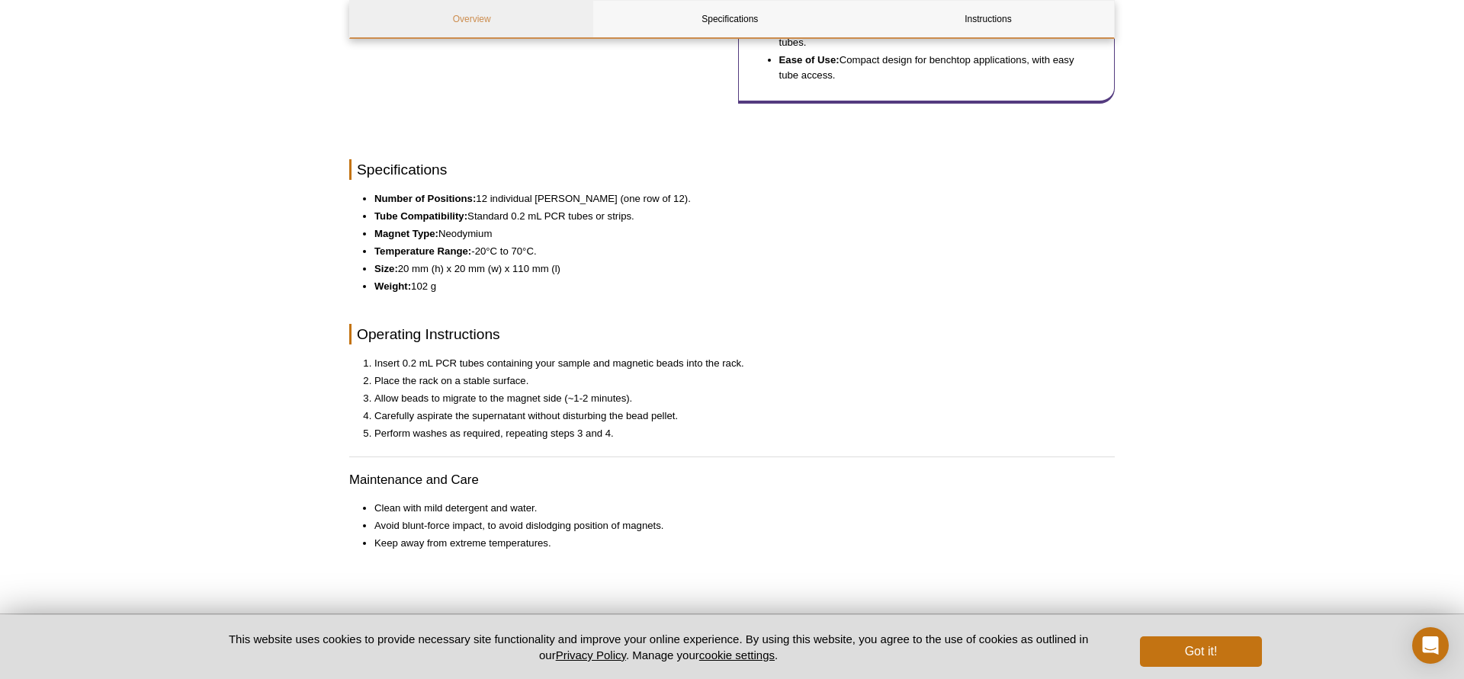 This screenshot has width=1464, height=679. I want to click on a: Overview, so click(471, 19).